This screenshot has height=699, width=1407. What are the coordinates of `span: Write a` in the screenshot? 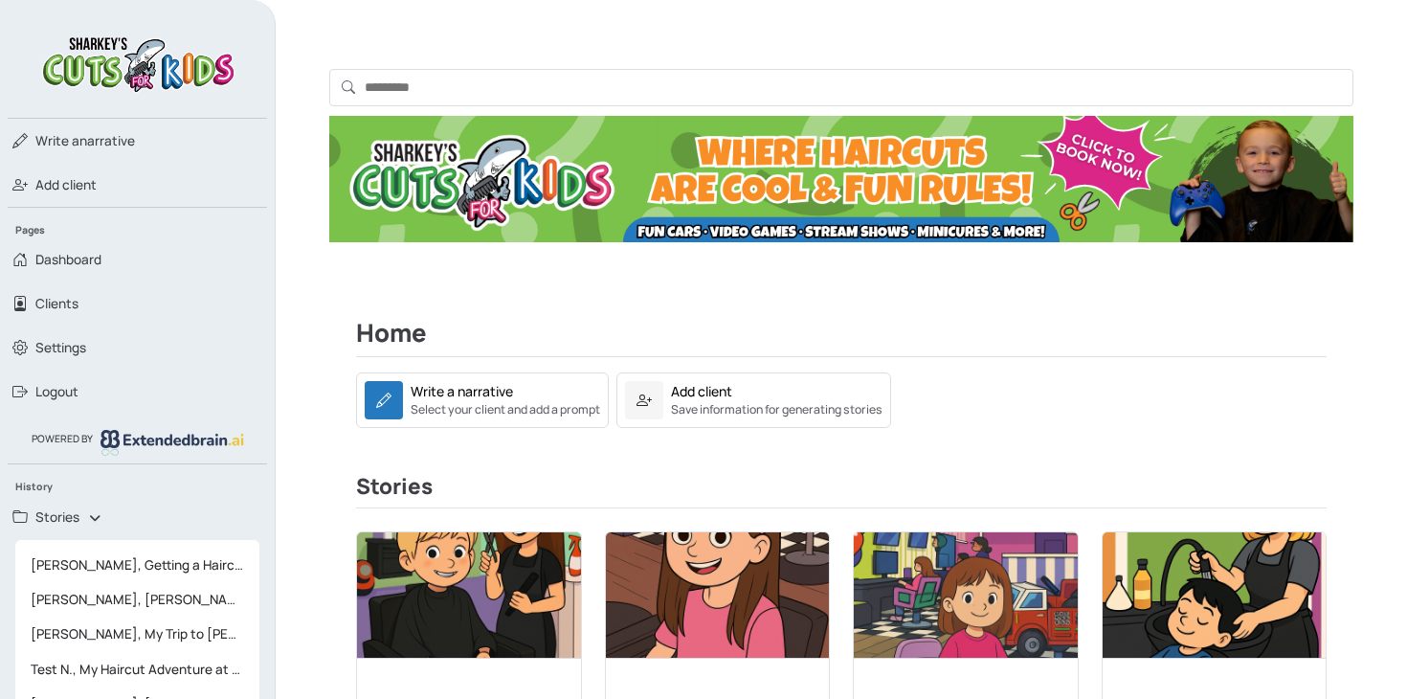 It's located at (57, 141).